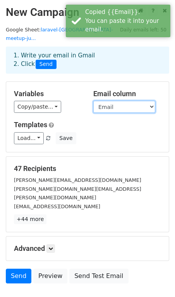 The height and width of the screenshot is (297, 175). I want to click on h5: Variables, so click(48, 94).